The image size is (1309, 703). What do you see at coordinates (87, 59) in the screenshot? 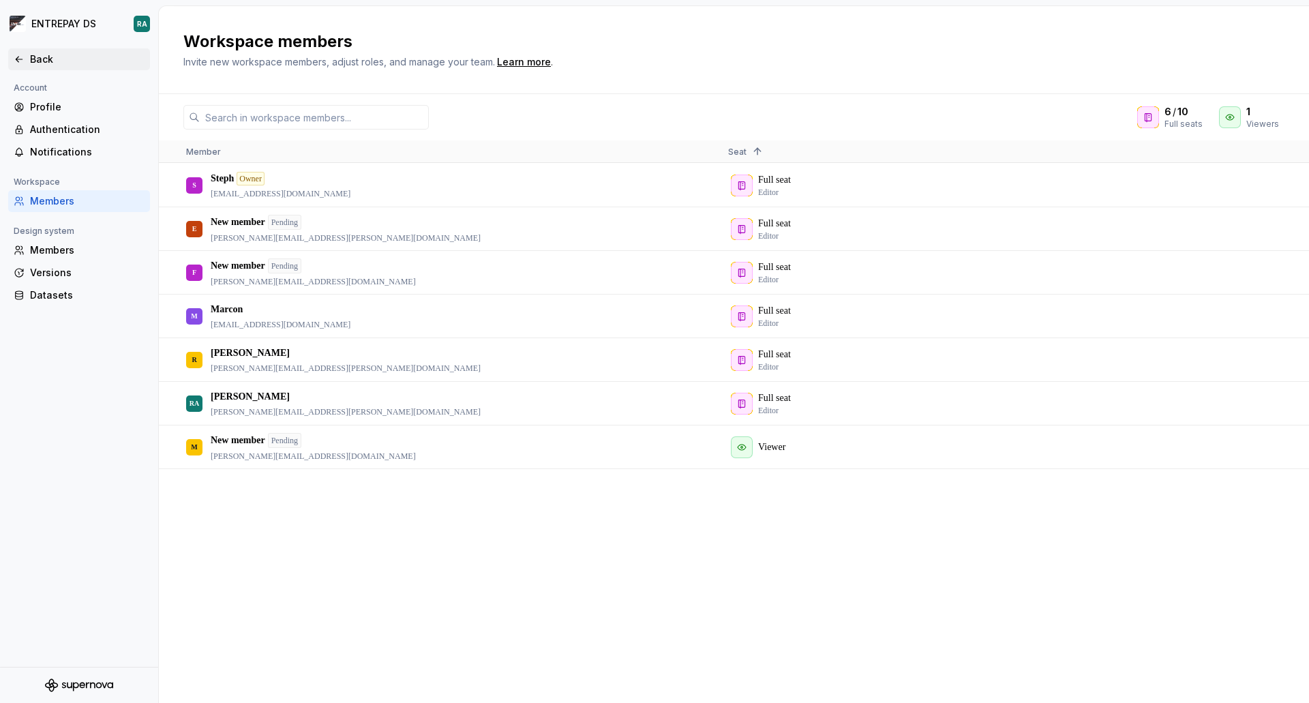
I see `div: Back` at bounding box center [87, 59].